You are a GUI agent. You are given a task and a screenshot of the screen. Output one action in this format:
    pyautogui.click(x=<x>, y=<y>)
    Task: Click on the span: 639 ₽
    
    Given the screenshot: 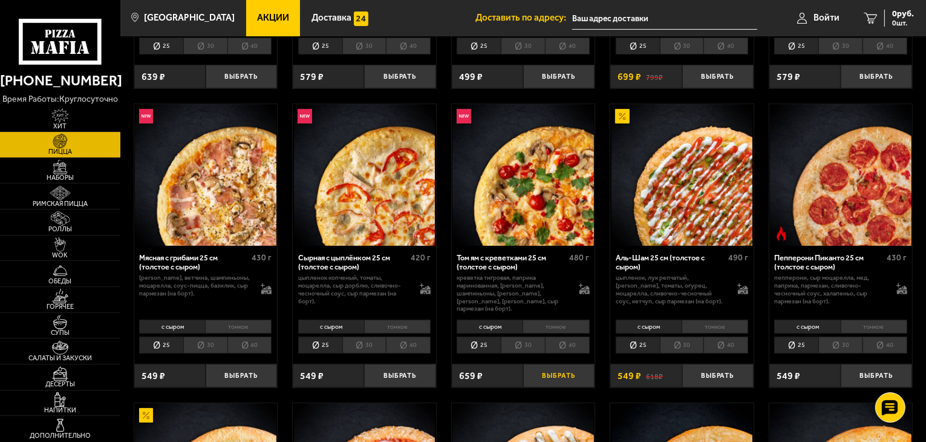 What is the action you would take?
    pyautogui.click(x=153, y=77)
    